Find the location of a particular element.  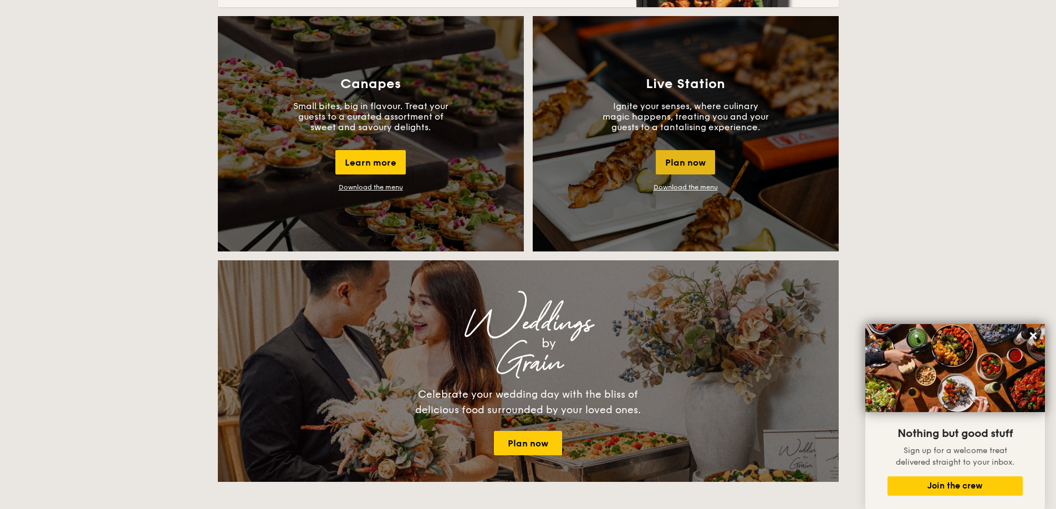

img: DSC07876-Edit02-Large.jpeg is located at coordinates (955, 368).